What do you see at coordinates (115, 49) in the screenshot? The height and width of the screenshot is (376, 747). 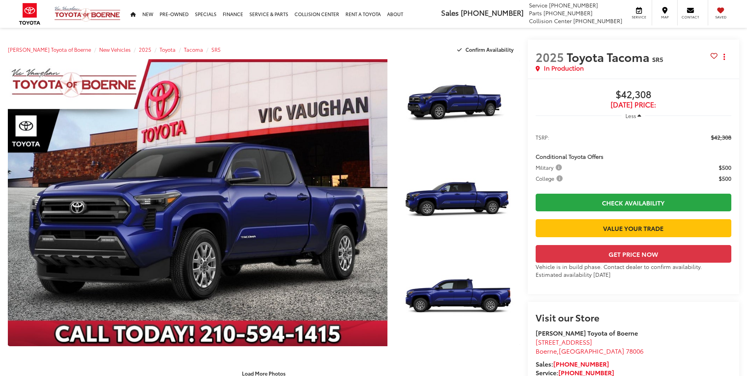 I see `a: New Vehicles` at bounding box center [115, 49].